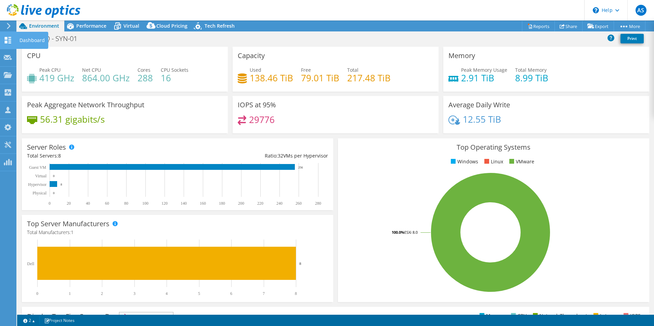  Describe the element at coordinates (145, 78) in the screenshot. I see `h4: 288` at that location.